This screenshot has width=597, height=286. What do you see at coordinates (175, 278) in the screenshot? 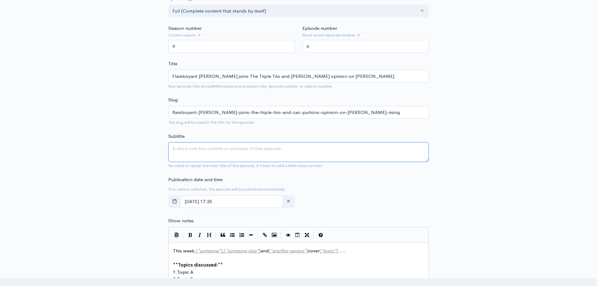
I see `span: 2.` at bounding box center [175, 278].